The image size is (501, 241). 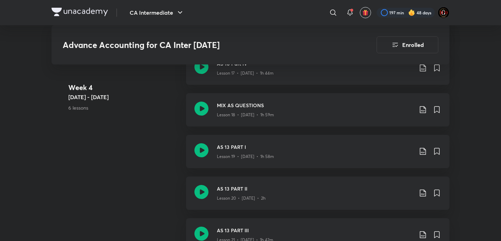 I want to click on h3: AS 13 PART II, so click(x=315, y=188).